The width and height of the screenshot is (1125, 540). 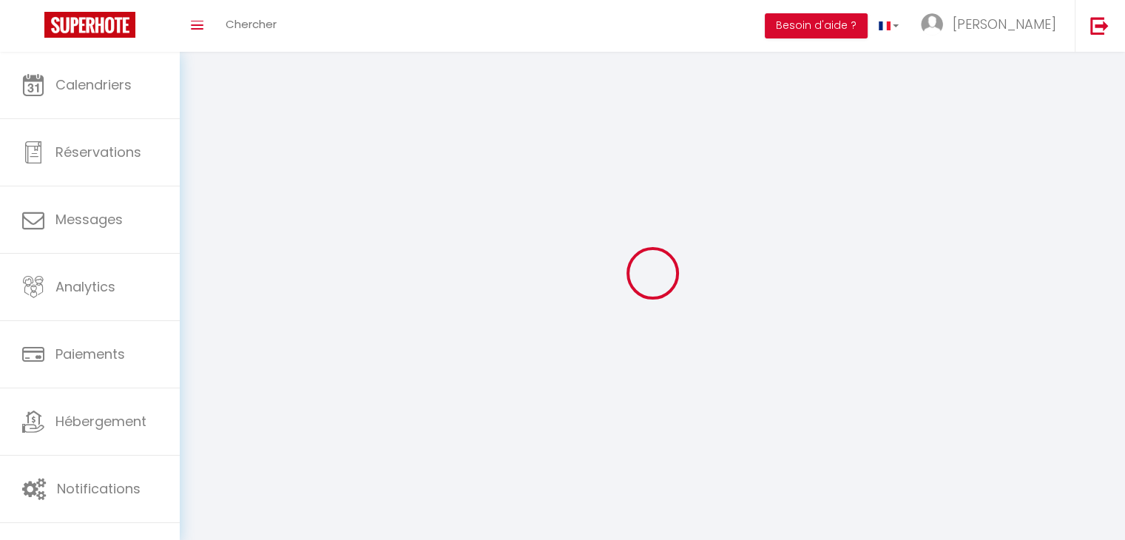 What do you see at coordinates (90, 353) in the screenshot?
I see `span: Paiements` at bounding box center [90, 353].